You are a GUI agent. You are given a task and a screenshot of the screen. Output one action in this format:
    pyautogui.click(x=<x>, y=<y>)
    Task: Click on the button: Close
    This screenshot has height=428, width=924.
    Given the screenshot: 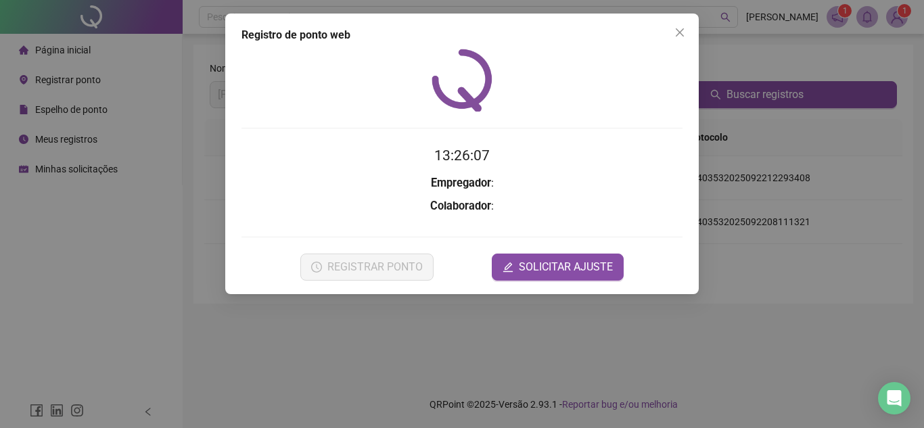 What is the action you would take?
    pyautogui.click(x=680, y=32)
    